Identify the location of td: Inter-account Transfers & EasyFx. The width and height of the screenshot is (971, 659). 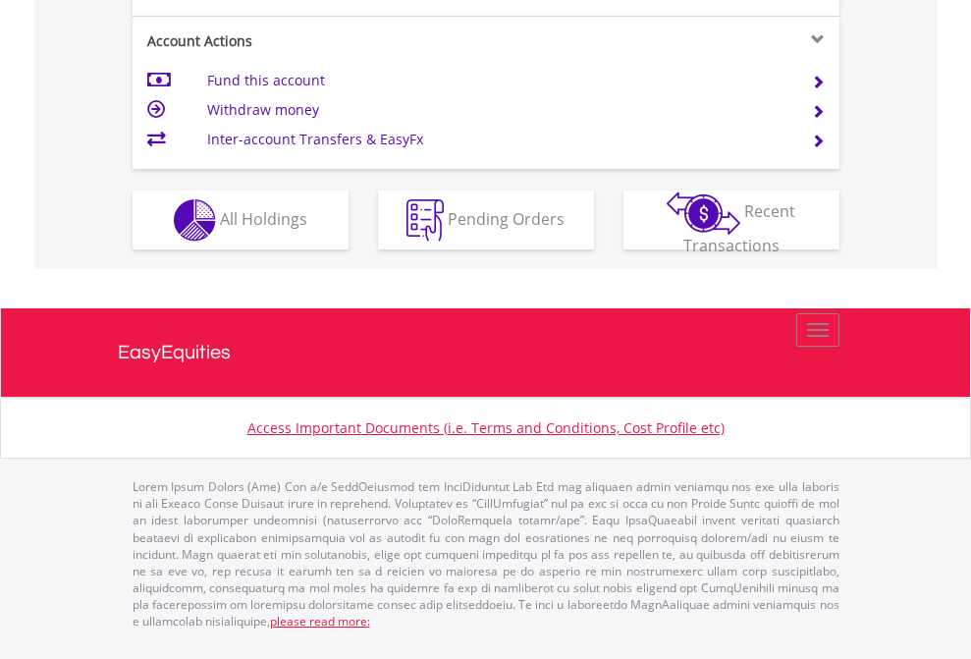
(497, 139).